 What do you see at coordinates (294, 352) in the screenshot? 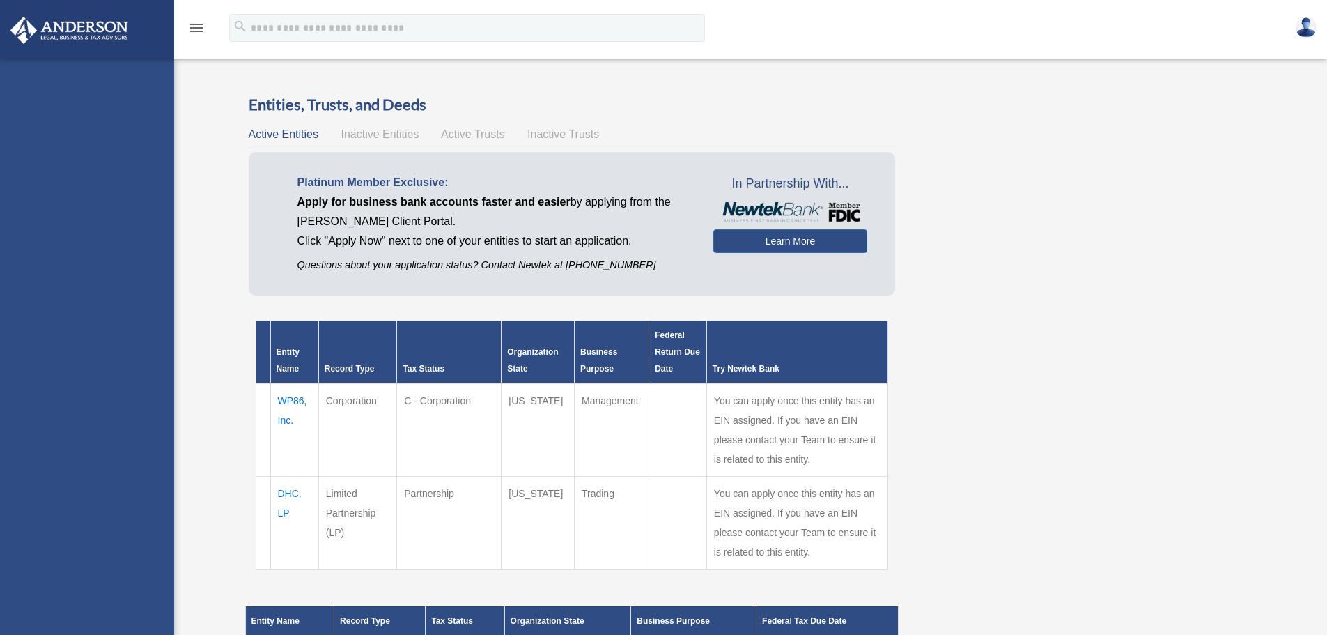
I see `th: Entity Name` at bounding box center [294, 352].